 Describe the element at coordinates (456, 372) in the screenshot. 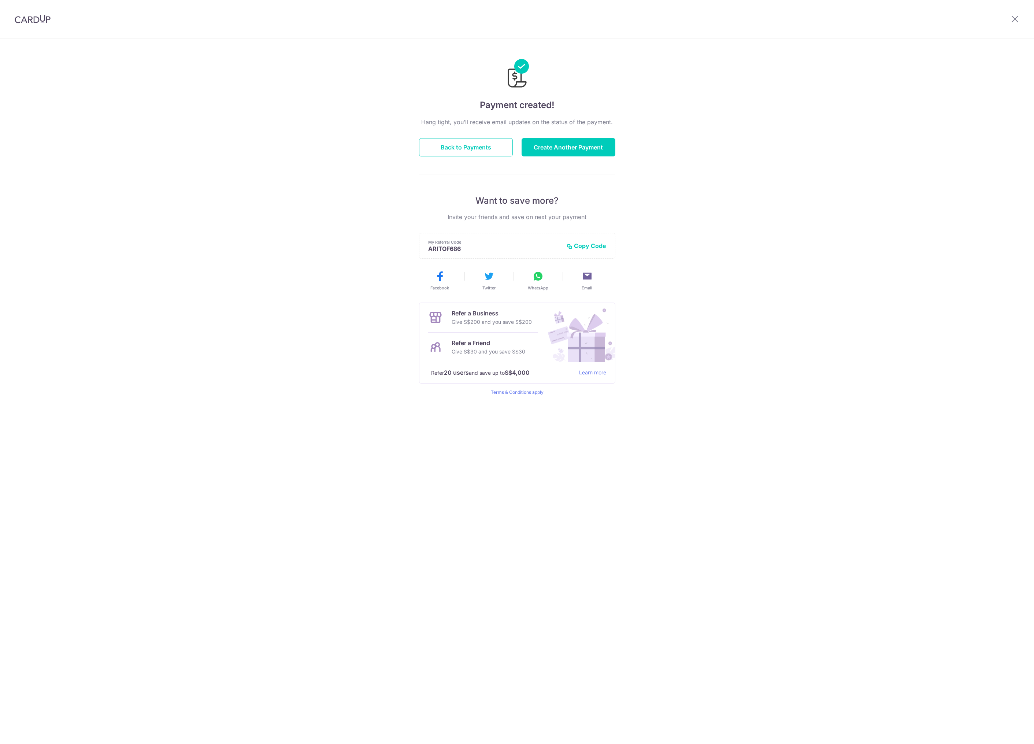

I see `strong: 20 users` at that location.